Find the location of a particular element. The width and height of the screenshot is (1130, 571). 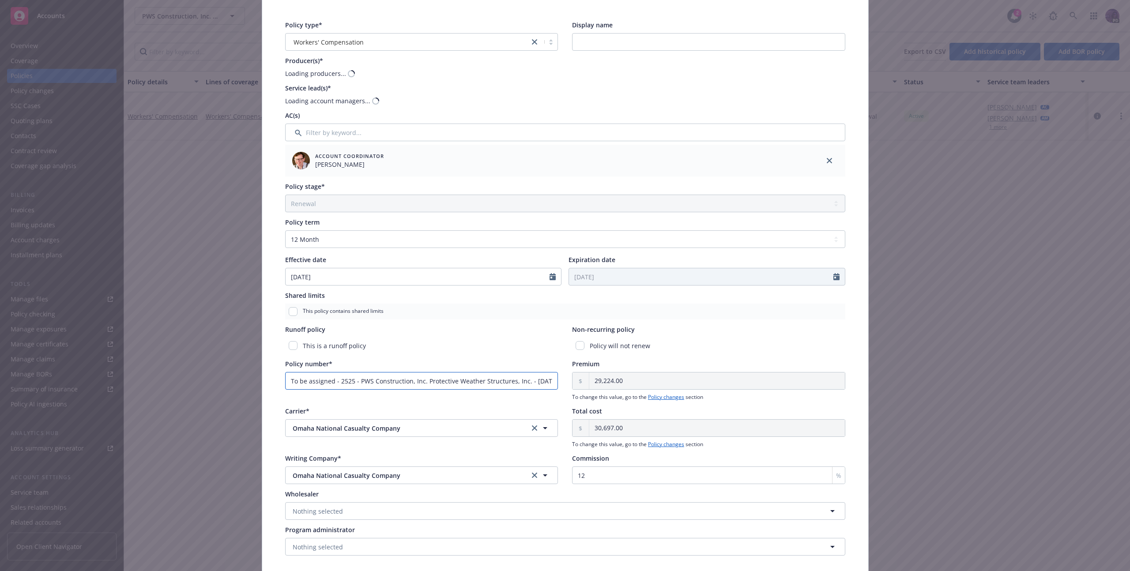

span: Policy stage* is located at coordinates (305, 186).